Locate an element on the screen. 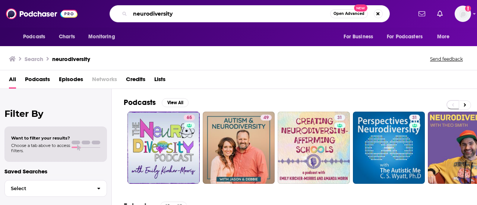 This screenshot has width=477, height=205. a: Podcasts is located at coordinates (37, 81).